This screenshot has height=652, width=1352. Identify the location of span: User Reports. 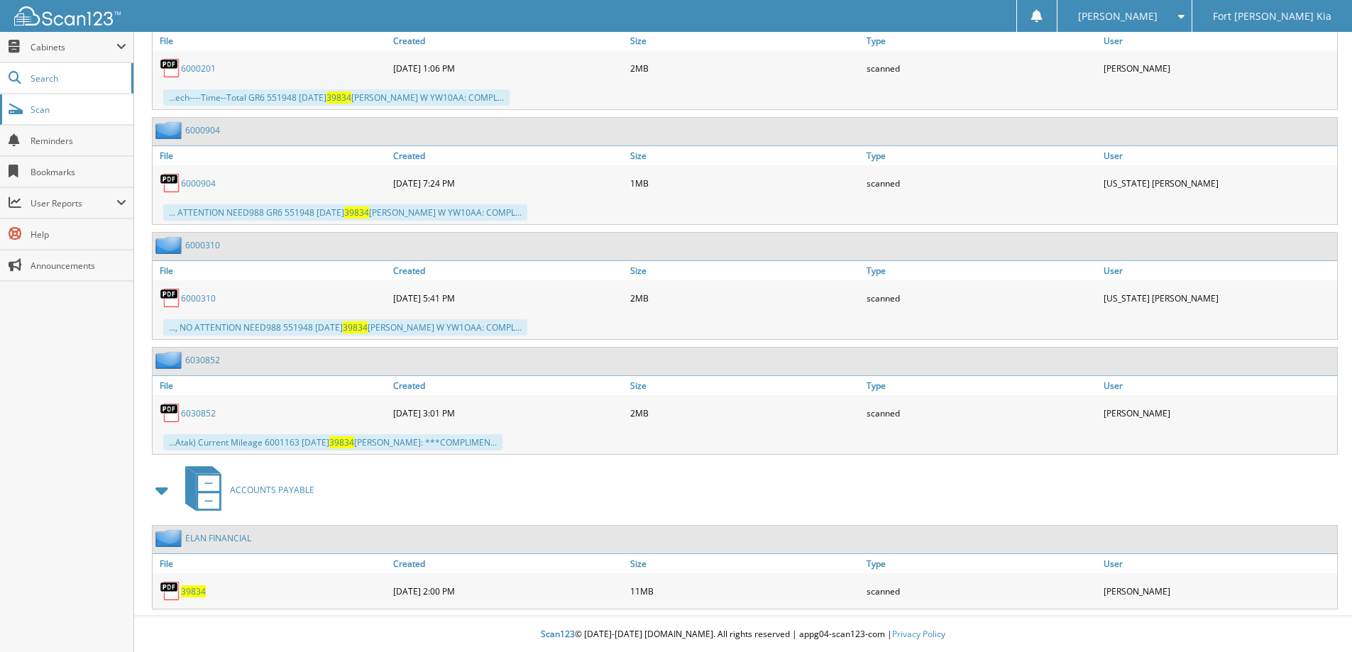
(73, 203).